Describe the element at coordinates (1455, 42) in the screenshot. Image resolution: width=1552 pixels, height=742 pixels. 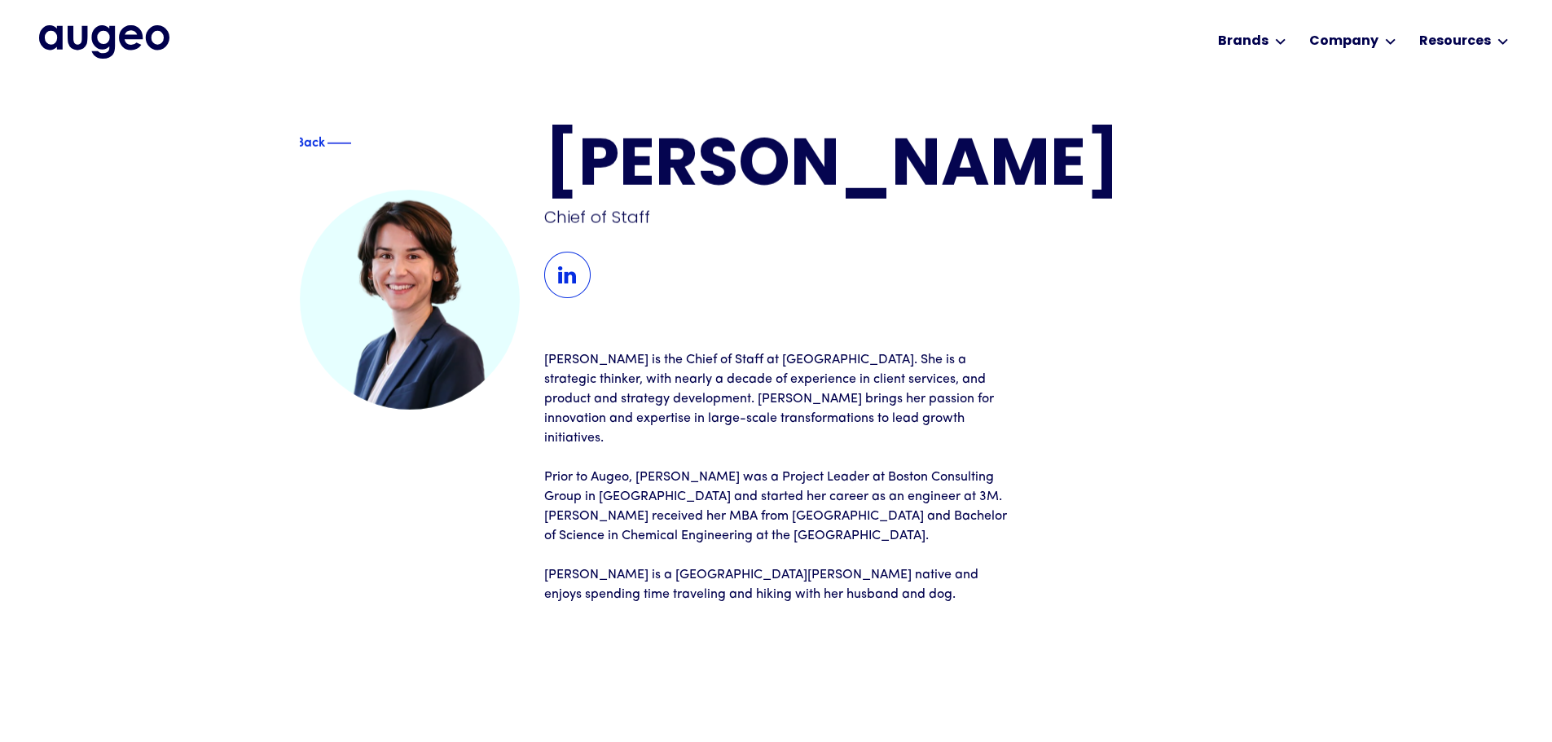
I see `div: Resources` at that location.